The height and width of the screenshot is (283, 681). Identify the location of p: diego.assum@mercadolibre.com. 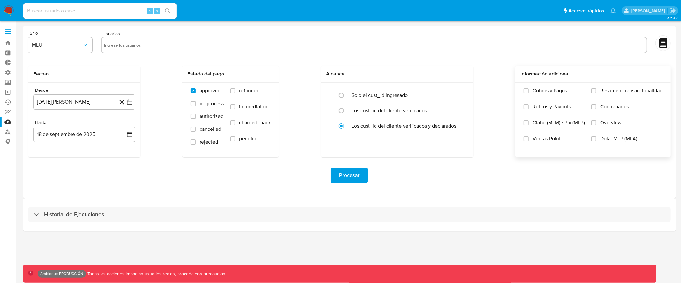
(649, 11).